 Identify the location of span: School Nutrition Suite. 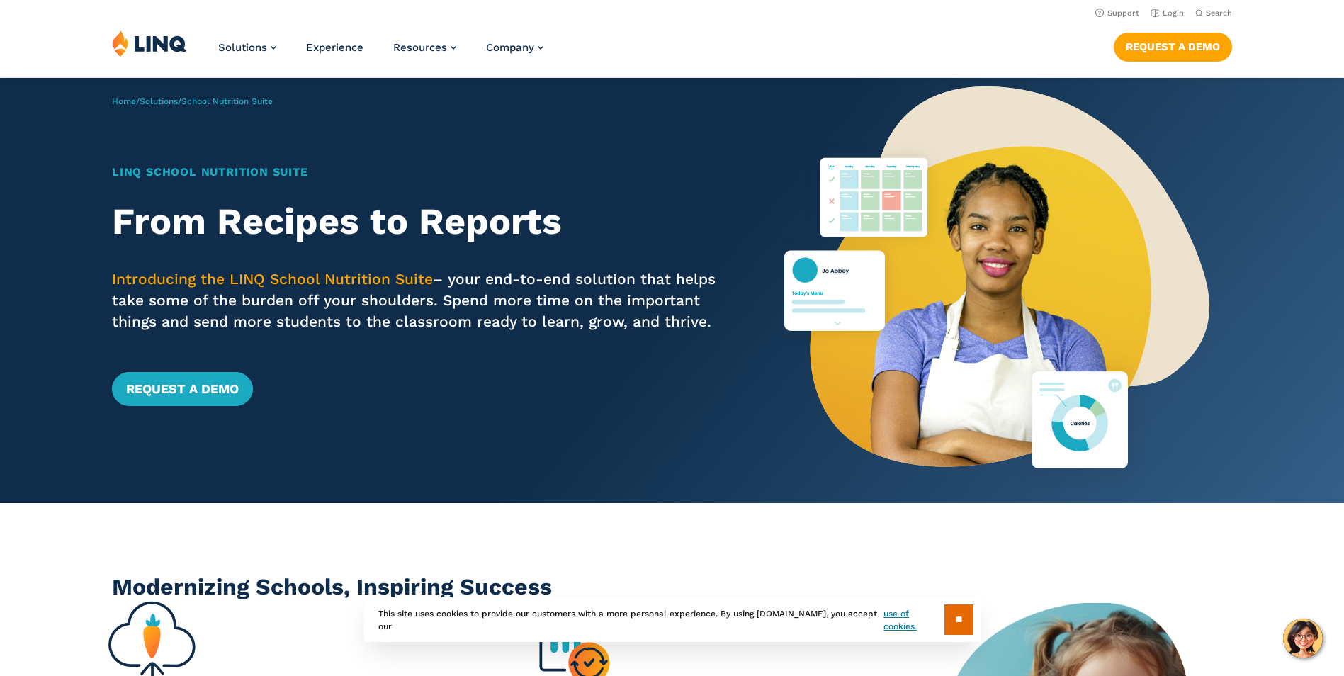
(227, 101).